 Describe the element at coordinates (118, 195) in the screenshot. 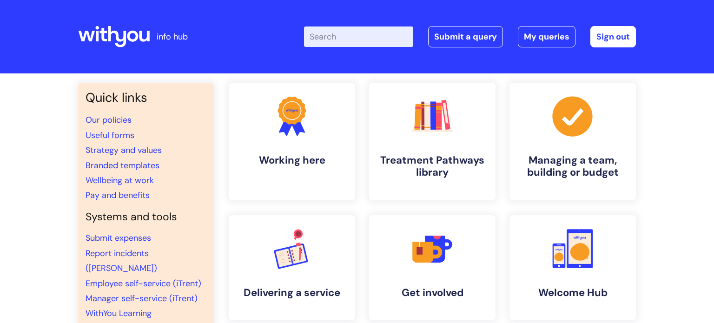

I see `a: Pay and benefits` at that location.